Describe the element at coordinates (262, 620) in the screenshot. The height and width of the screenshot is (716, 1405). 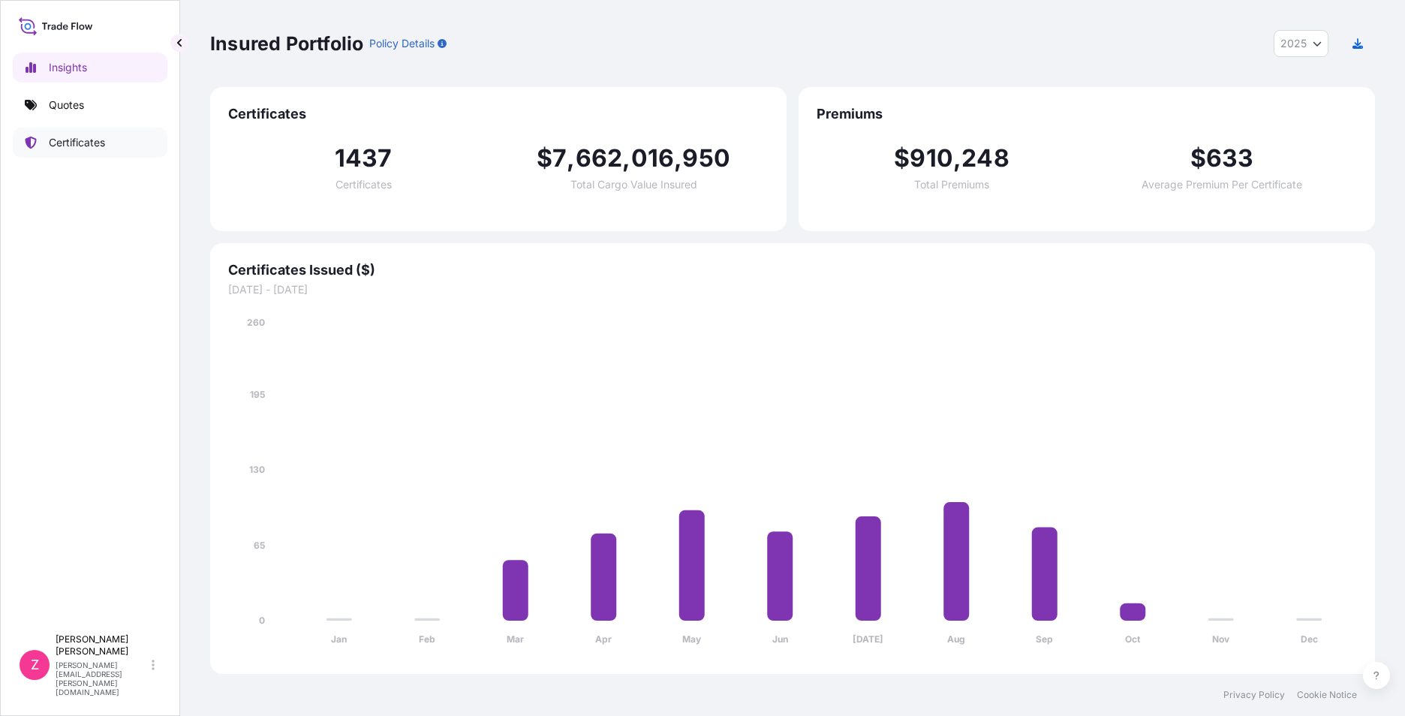
I see `tspan: 0` at that location.